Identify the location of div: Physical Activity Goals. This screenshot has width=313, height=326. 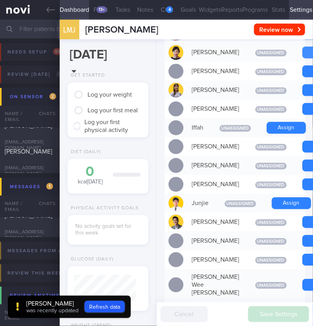
(103, 208).